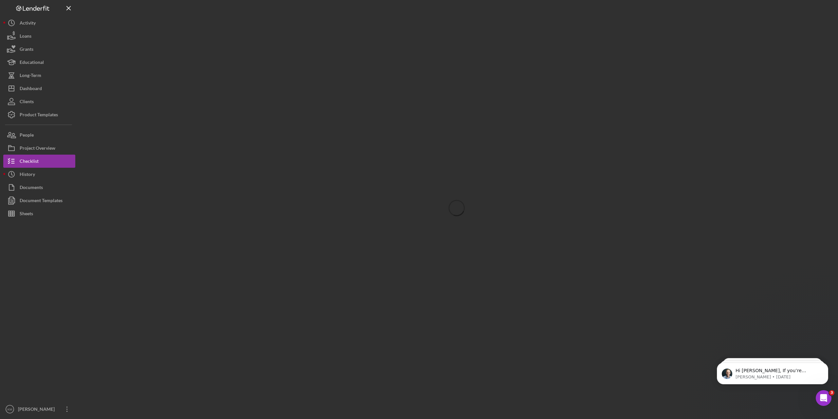 The height and width of the screenshot is (419, 838). I want to click on a: Clients, so click(39, 101).